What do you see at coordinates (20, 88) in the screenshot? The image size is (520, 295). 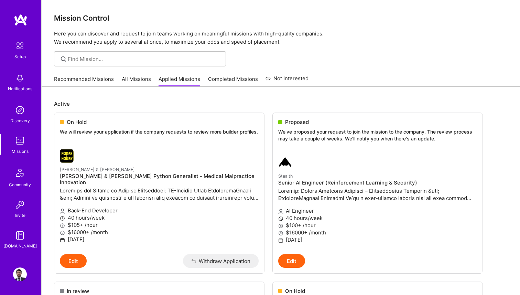 I see `div: Notifications` at bounding box center [20, 88].